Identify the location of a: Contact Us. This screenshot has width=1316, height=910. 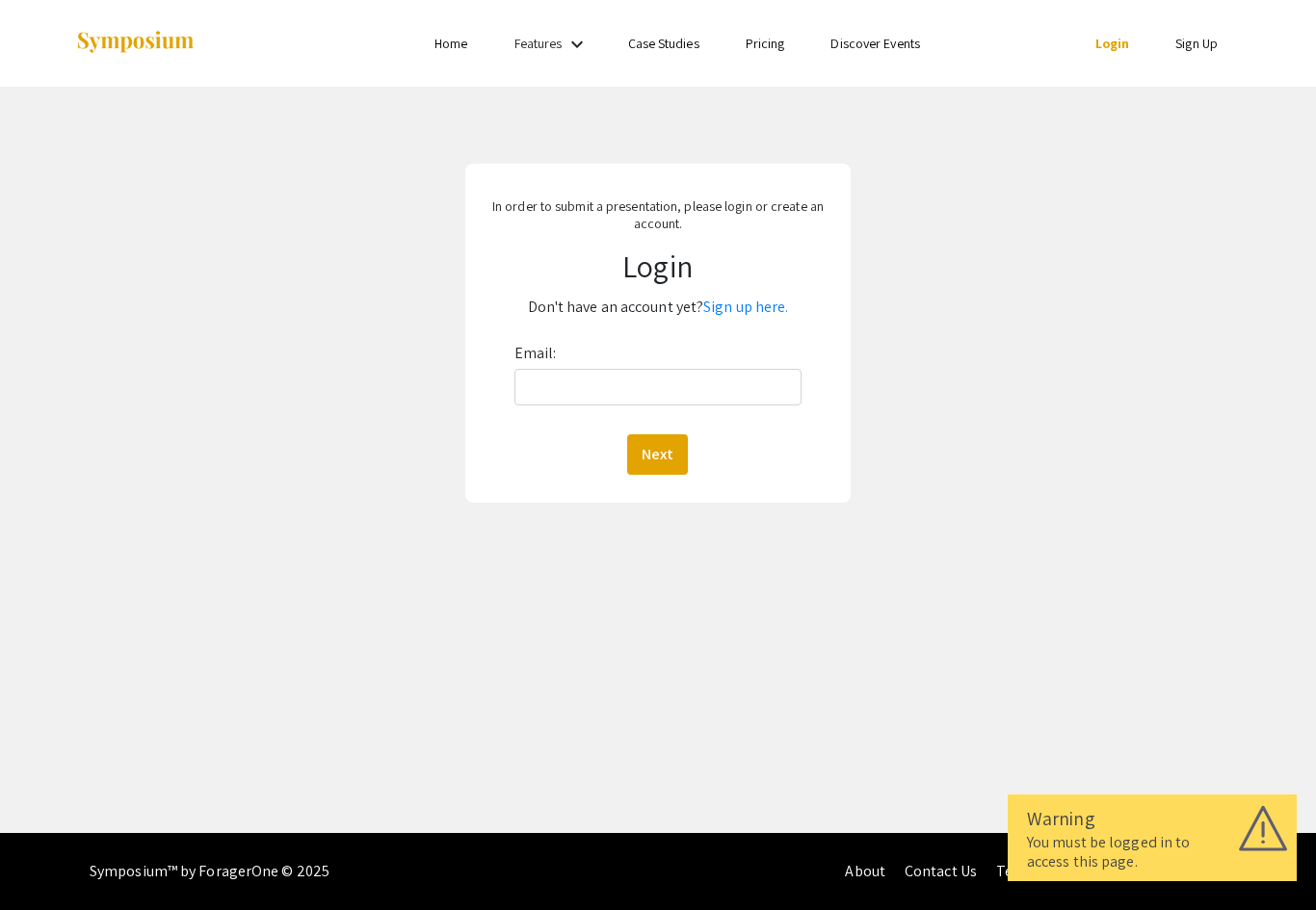
(940, 870).